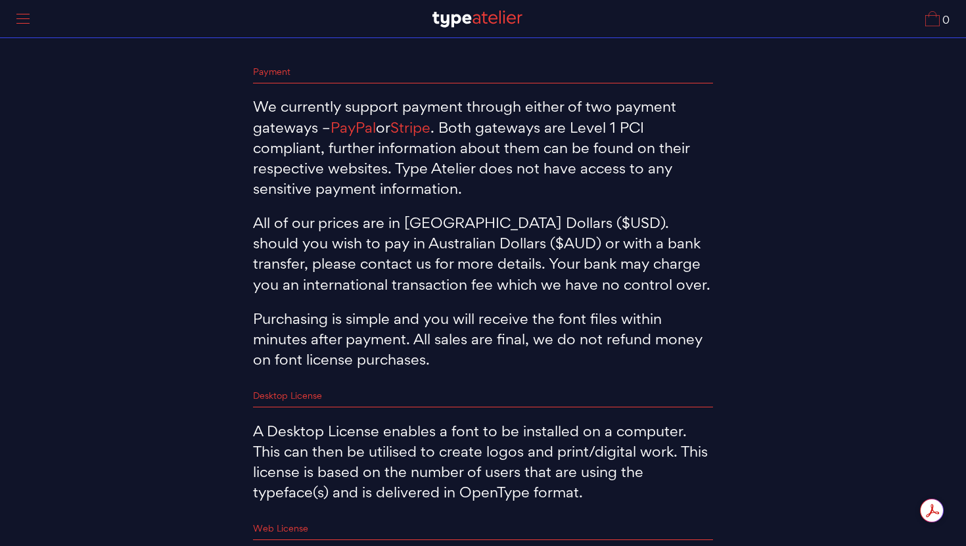  What do you see at coordinates (483, 340) in the screenshot?
I see `p: Purchasing is simple and you will receive the font files within minutes after payment. All sales ...` at bounding box center [483, 340].